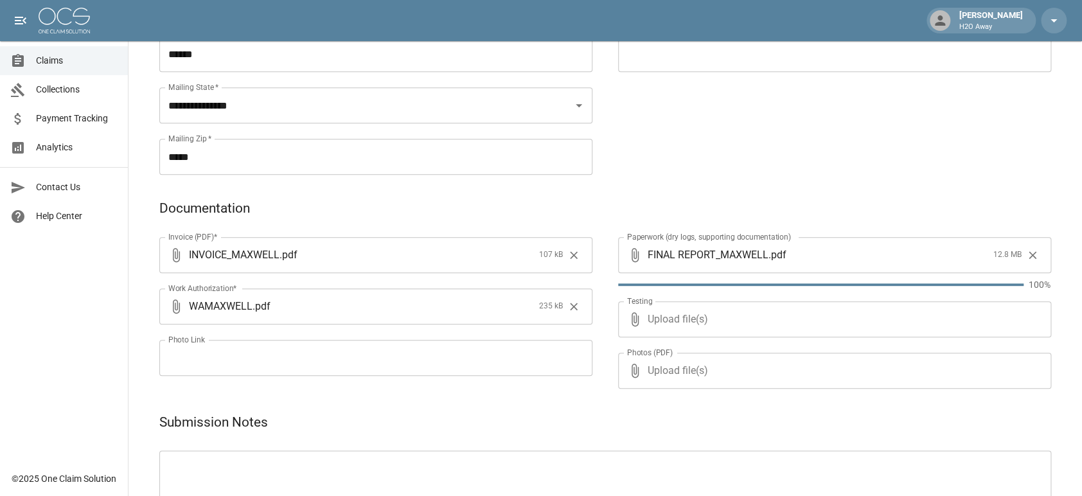 The image size is (1082, 496). What do you see at coordinates (1040, 285) in the screenshot?
I see `p: 100%` at bounding box center [1040, 285].